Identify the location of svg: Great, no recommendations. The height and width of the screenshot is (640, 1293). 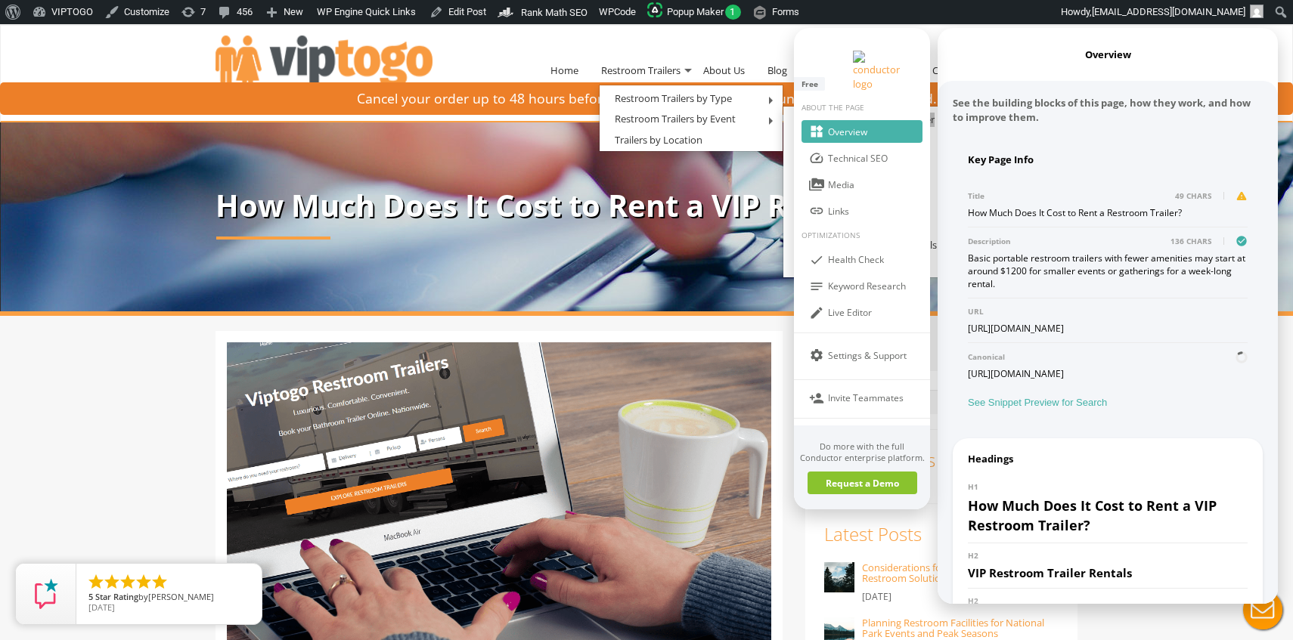
(1241, 241).